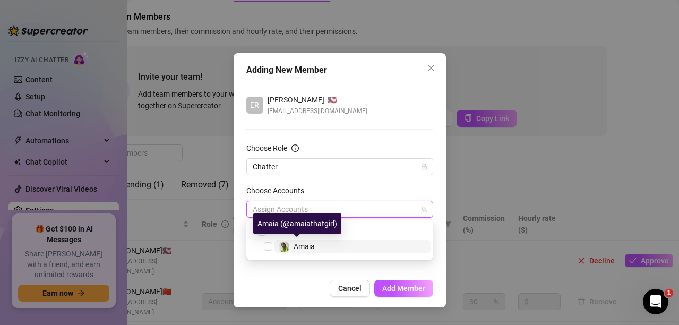 This screenshot has width=679, height=325. What do you see at coordinates (424, 167) in the screenshot?
I see `span: lock` at bounding box center [424, 167].